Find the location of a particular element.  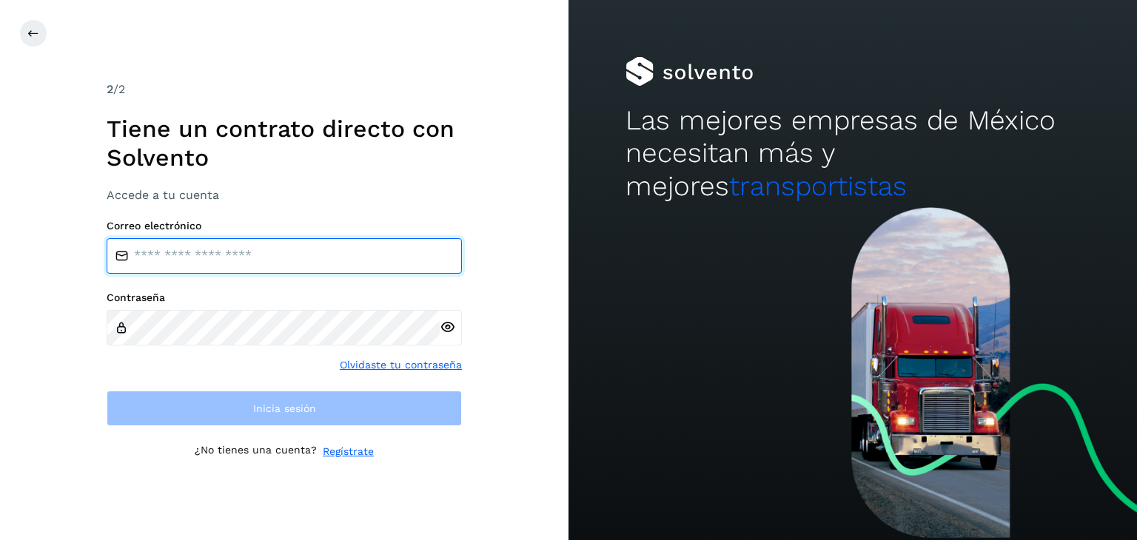

span: 2 is located at coordinates (110, 89).